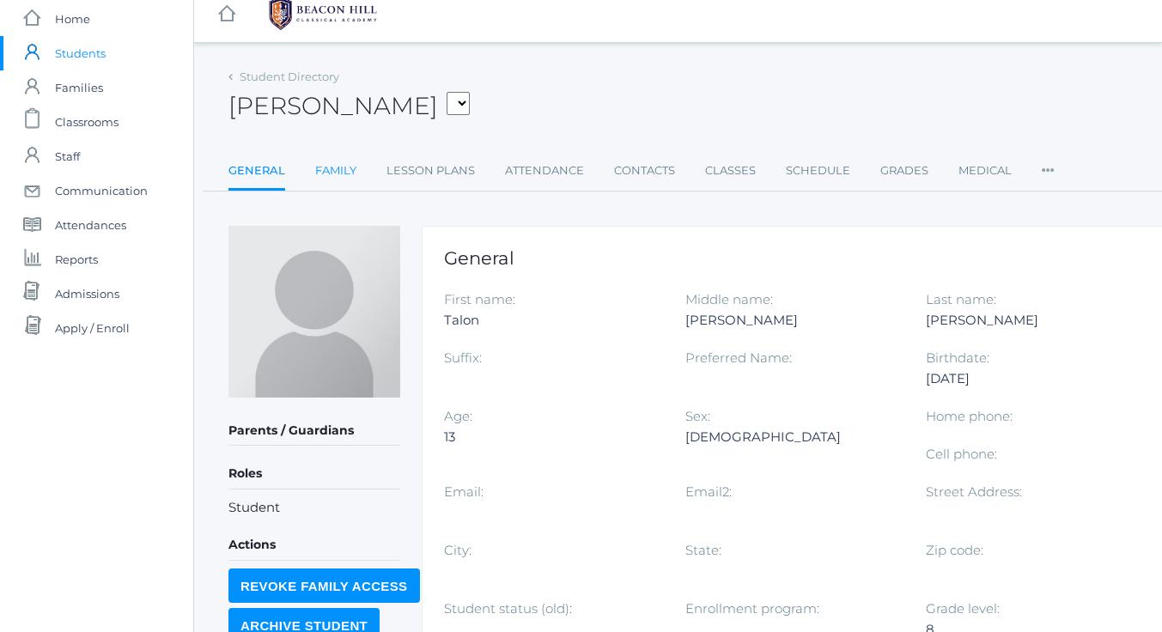 The image size is (1162, 632). What do you see at coordinates (458, 550) in the screenshot?
I see `label: City:` at bounding box center [458, 550].